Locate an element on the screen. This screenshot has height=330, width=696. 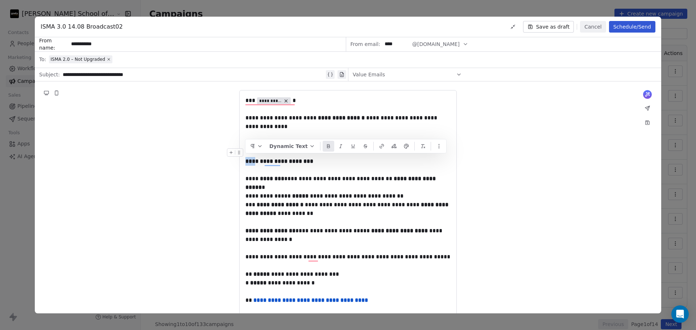
span: Subject: is located at coordinates (49, 76).